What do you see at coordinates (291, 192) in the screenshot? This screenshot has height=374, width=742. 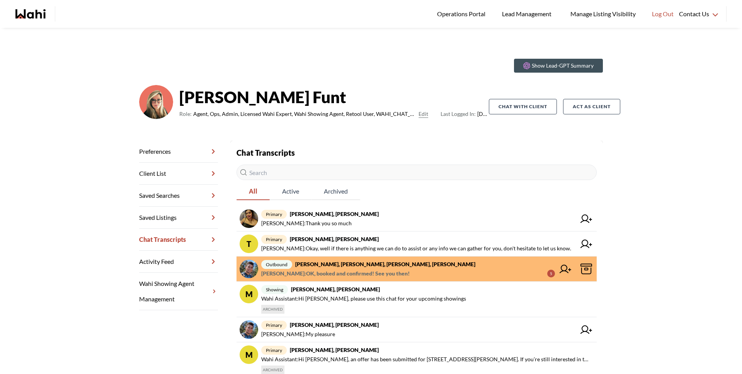 I see `button: Active` at bounding box center [291, 192].